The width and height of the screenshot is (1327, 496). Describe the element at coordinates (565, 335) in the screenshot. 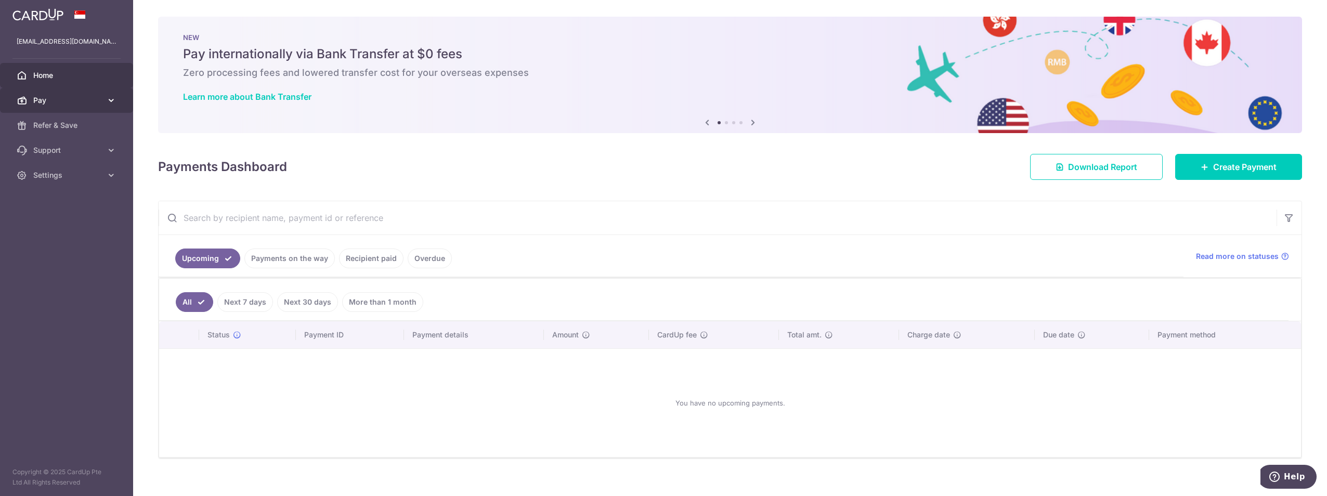

I see `span: Amount` at that location.